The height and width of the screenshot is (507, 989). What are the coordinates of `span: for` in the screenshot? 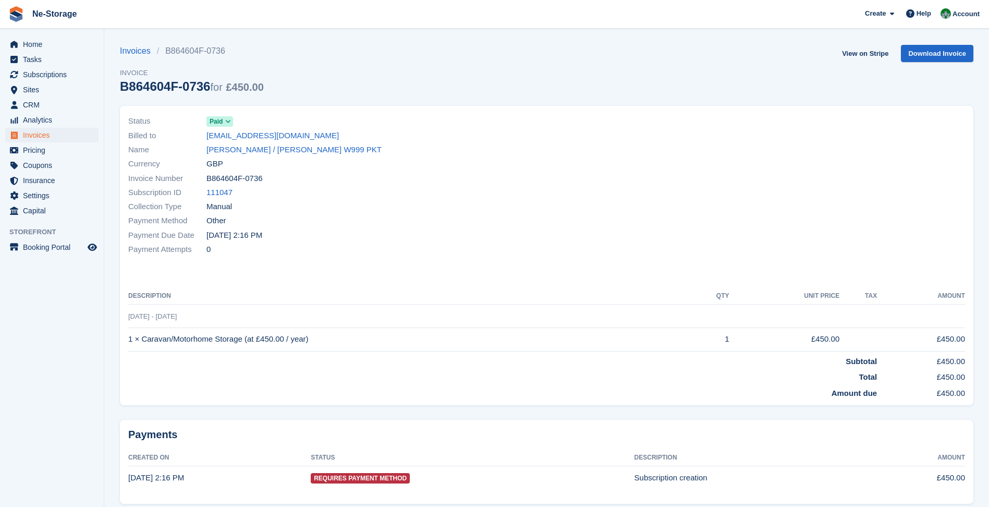 It's located at (216, 87).